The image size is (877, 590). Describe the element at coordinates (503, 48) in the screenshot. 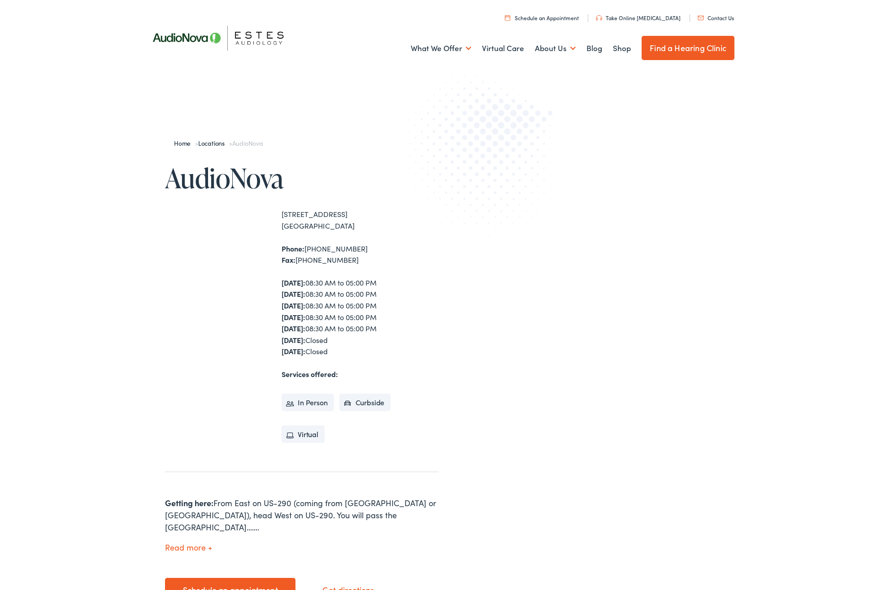

I see `a: Virtual Care` at that location.